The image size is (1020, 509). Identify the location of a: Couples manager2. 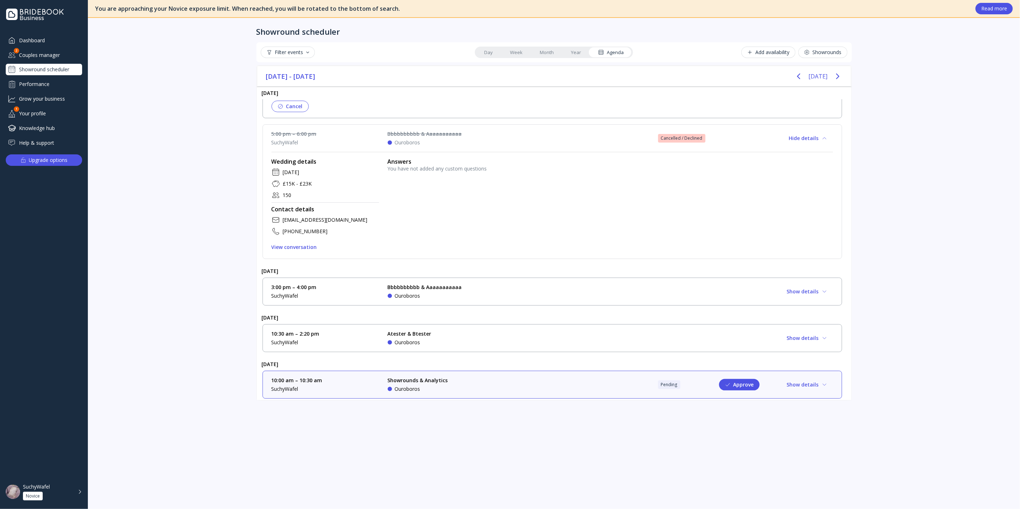
(44, 55).